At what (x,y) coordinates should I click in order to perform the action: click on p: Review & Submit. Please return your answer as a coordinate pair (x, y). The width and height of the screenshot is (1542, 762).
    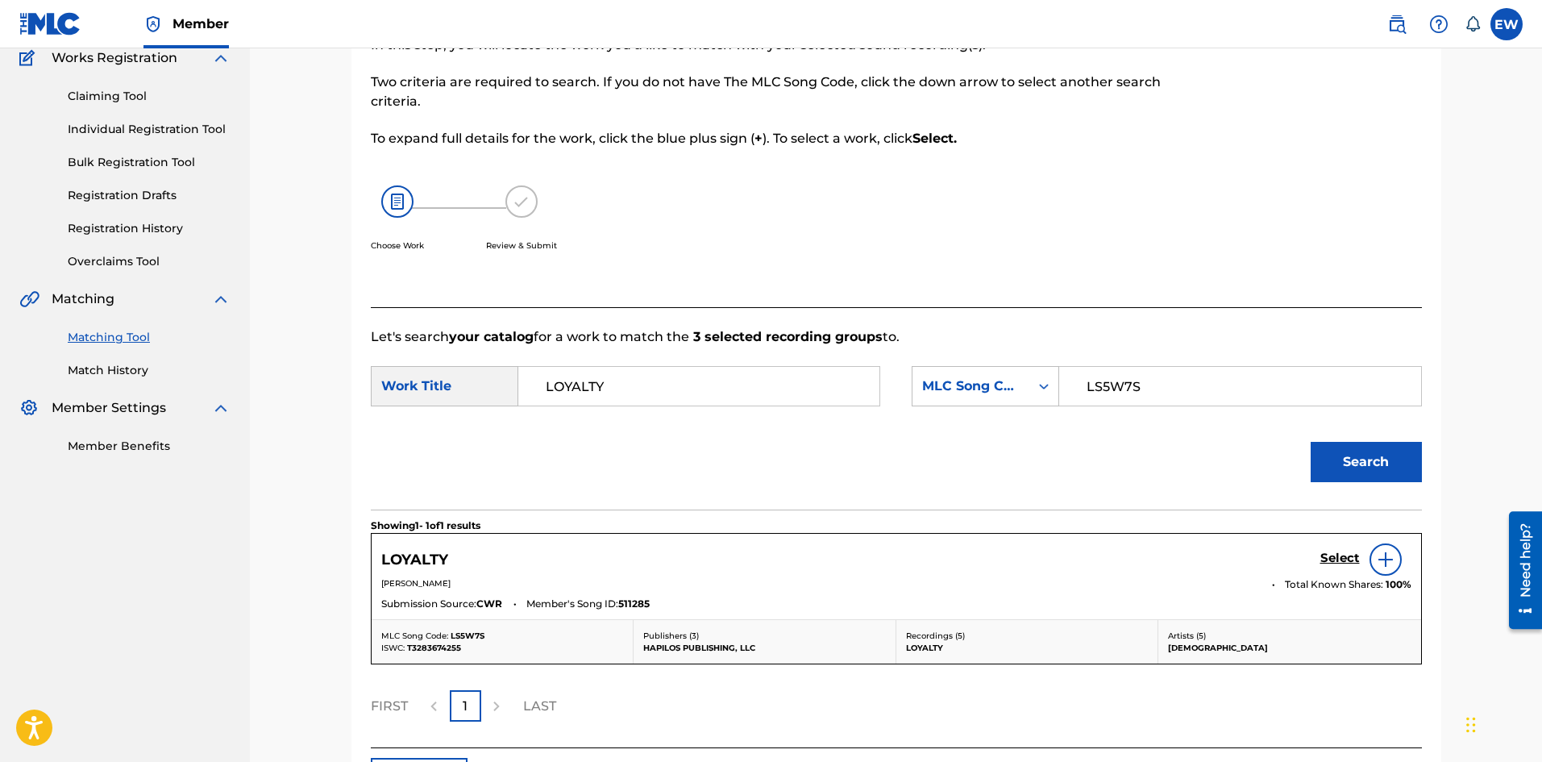
    Looking at the image, I should click on (521, 245).